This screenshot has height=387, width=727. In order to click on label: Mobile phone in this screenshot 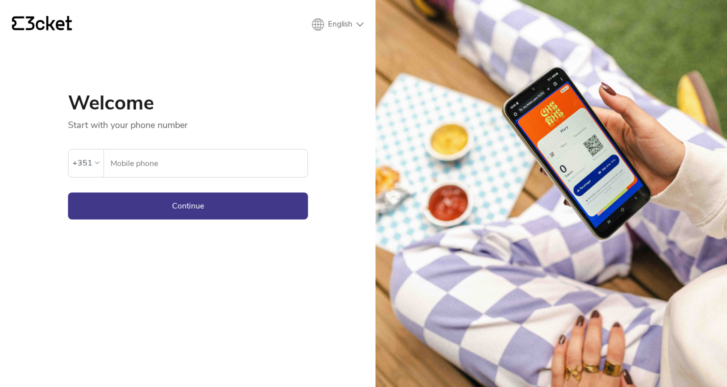, I will do `click(206, 164)`.